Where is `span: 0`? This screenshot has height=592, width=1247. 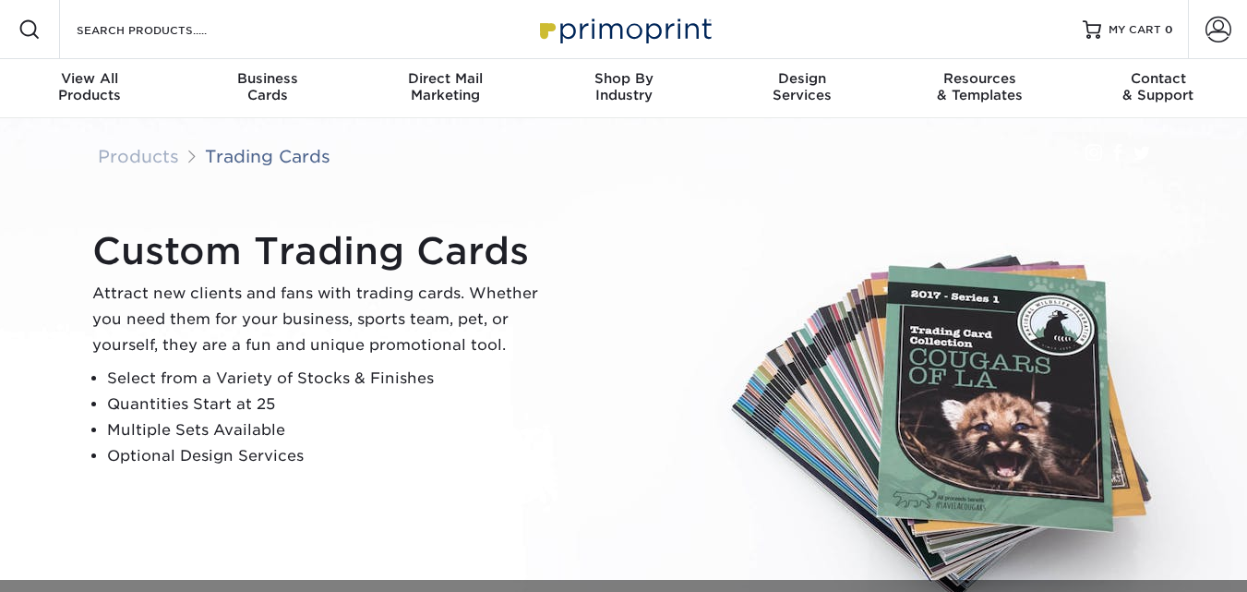
span: 0 is located at coordinates (1169, 30).